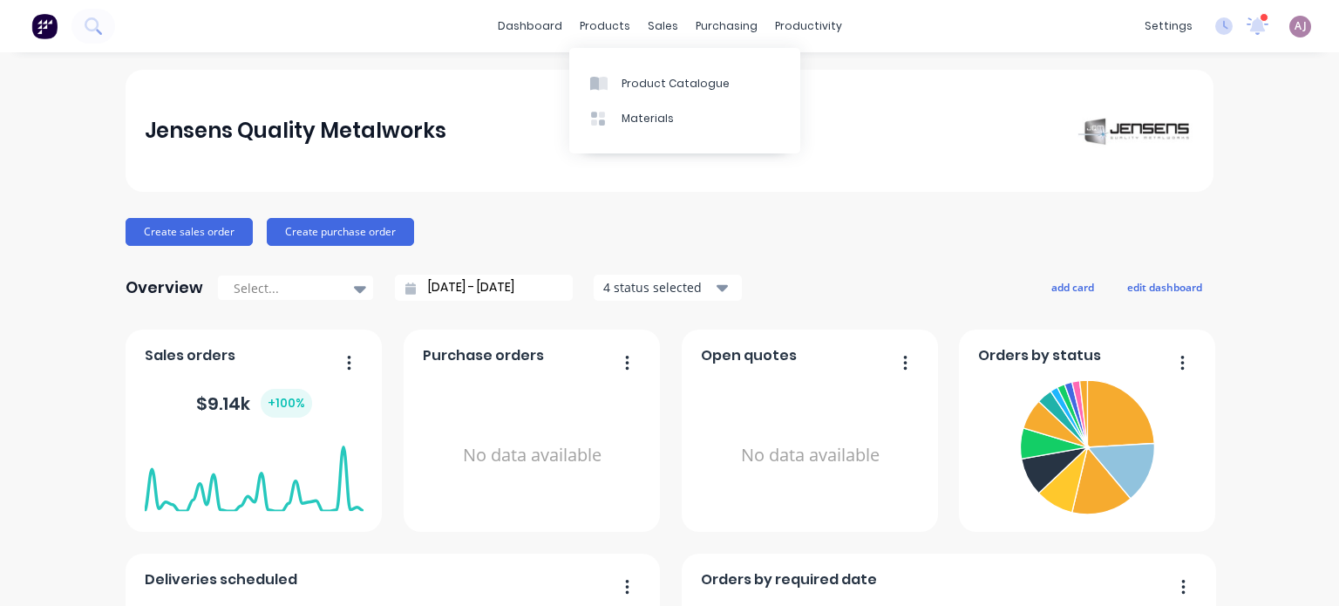 The height and width of the screenshot is (606, 1339). I want to click on div: settings, so click(1168, 26).